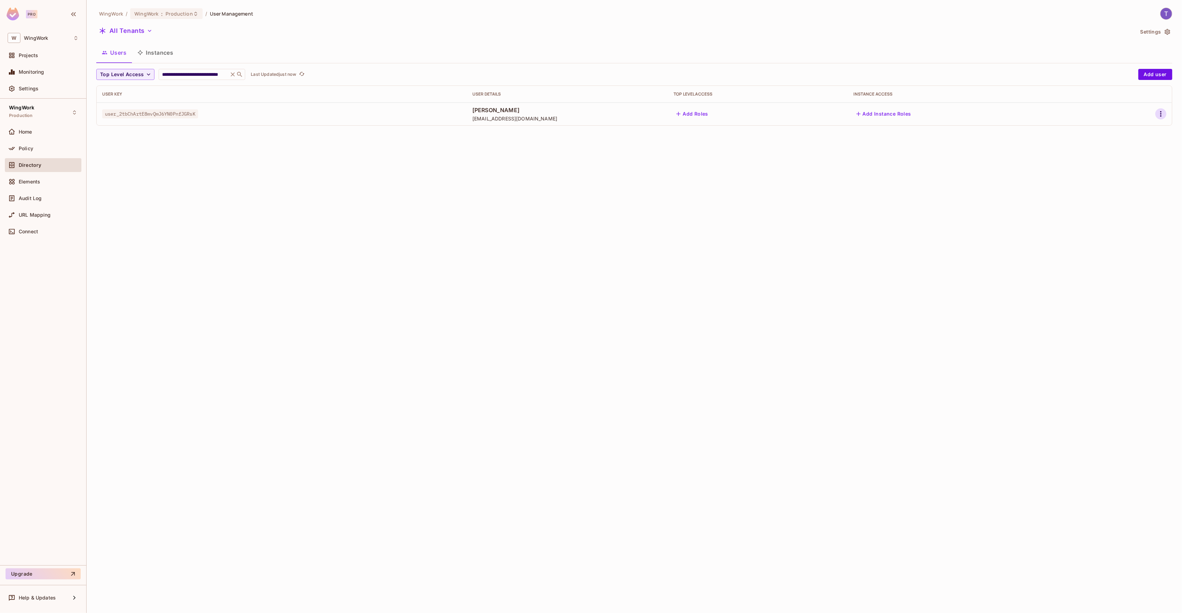 This screenshot has width=1182, height=613. What do you see at coordinates (273, 74) in the screenshot?
I see `p: Last Updated just now` at bounding box center [273, 74].